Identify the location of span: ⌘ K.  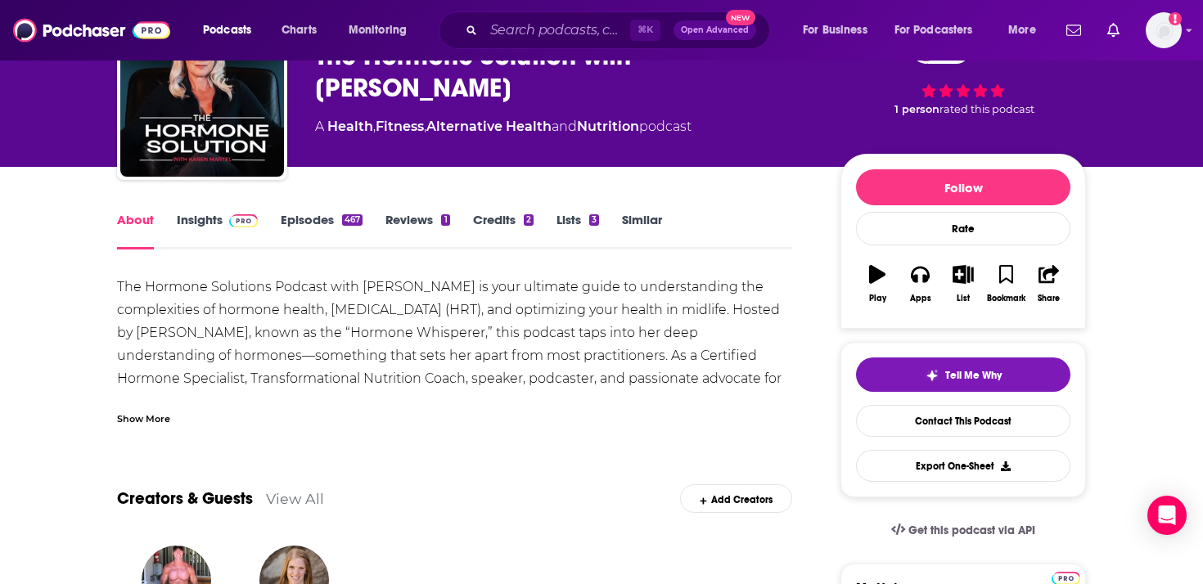
(645, 30).